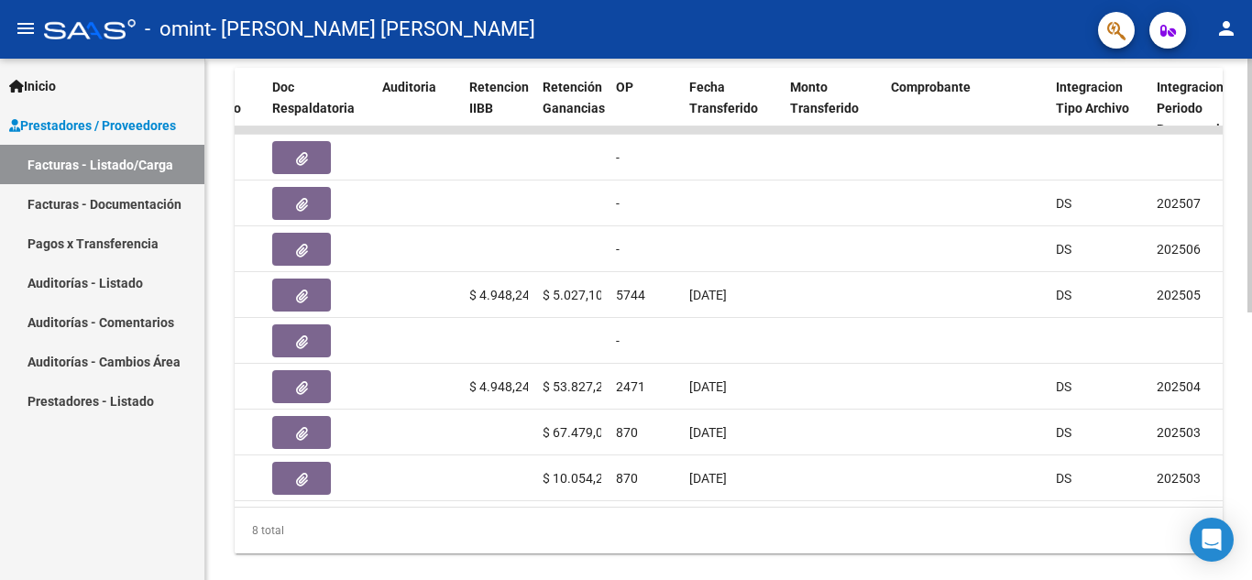 This screenshot has width=1252, height=580. Describe the element at coordinates (499, 97) in the screenshot. I see `span: Retencion IIBB` at that location.